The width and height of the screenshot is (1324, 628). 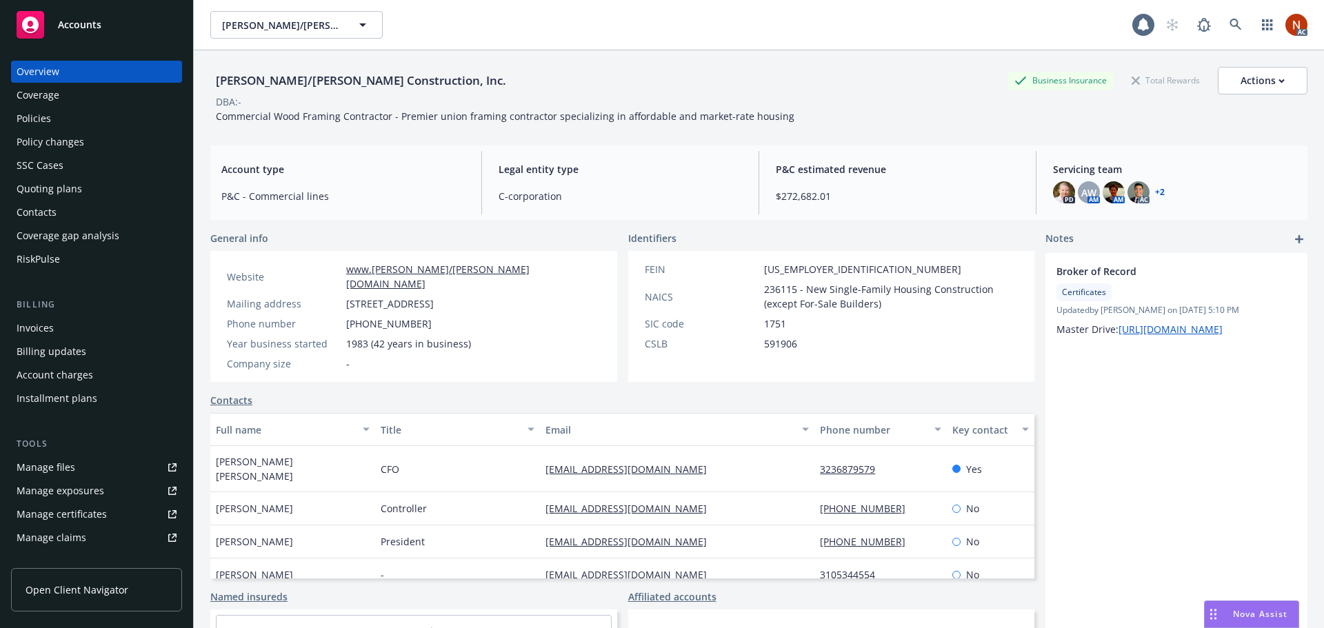 I want to click on button: Actions, so click(x=1263, y=81).